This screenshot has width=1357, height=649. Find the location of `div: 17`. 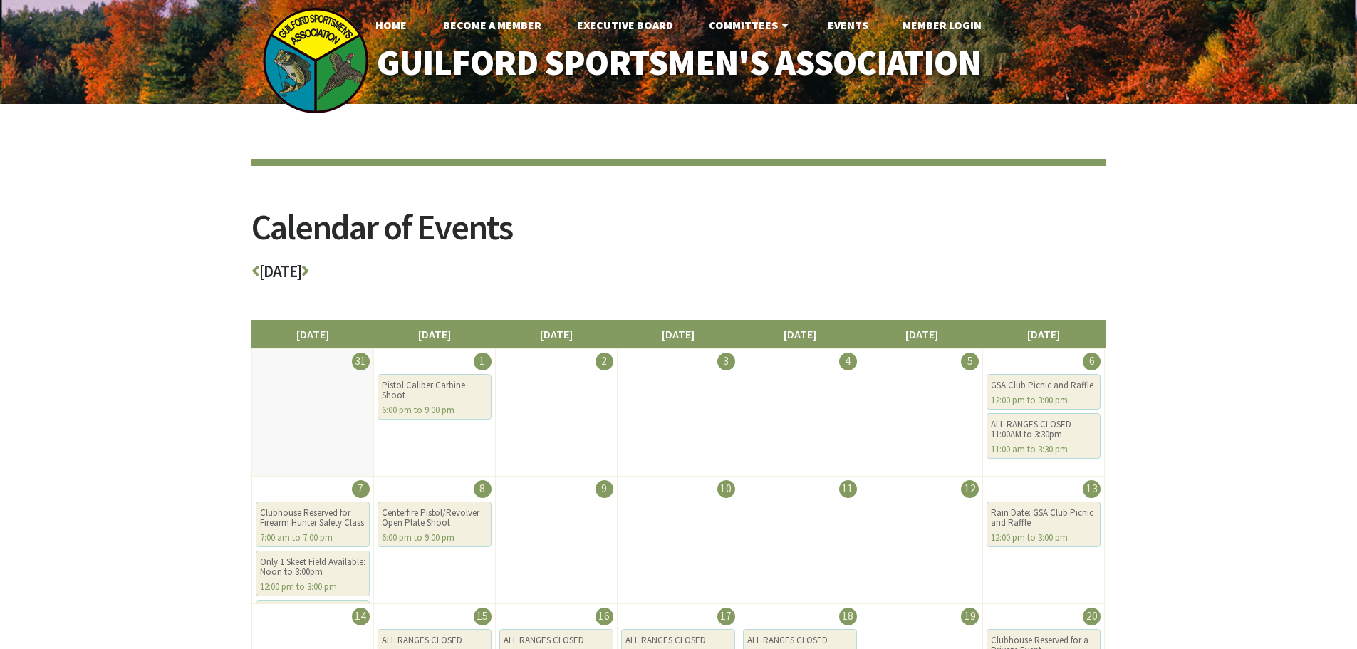

div: 17 is located at coordinates (726, 616).